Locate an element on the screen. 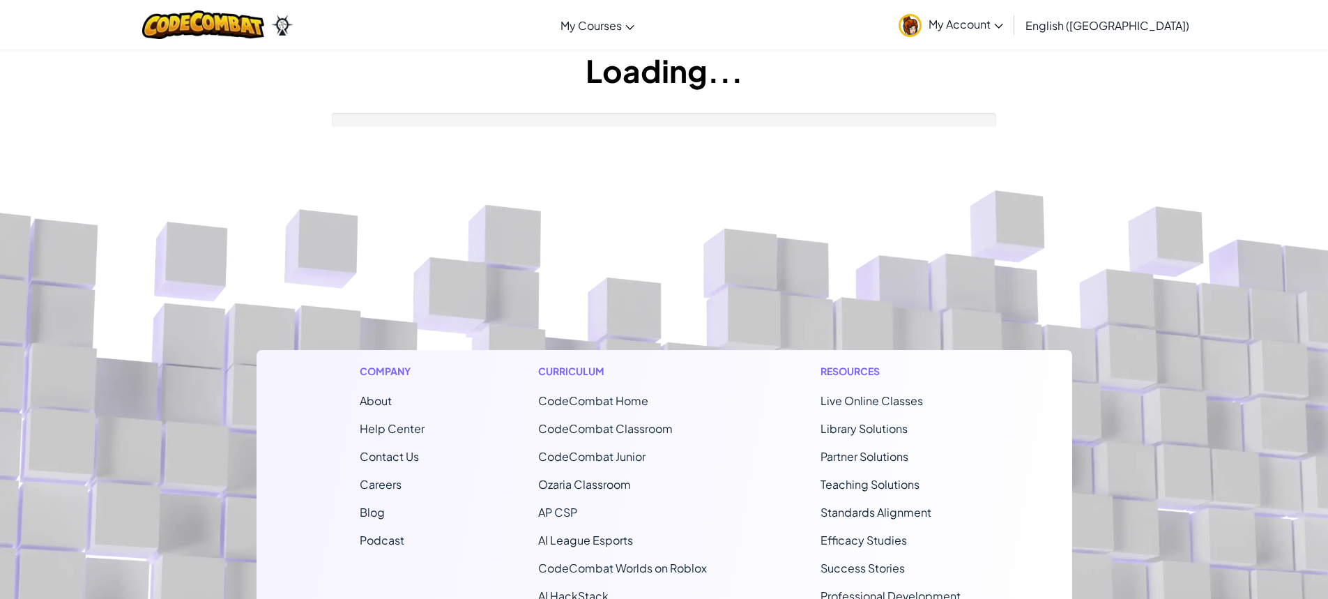  a: Live Online Classes is located at coordinates (871, 400).